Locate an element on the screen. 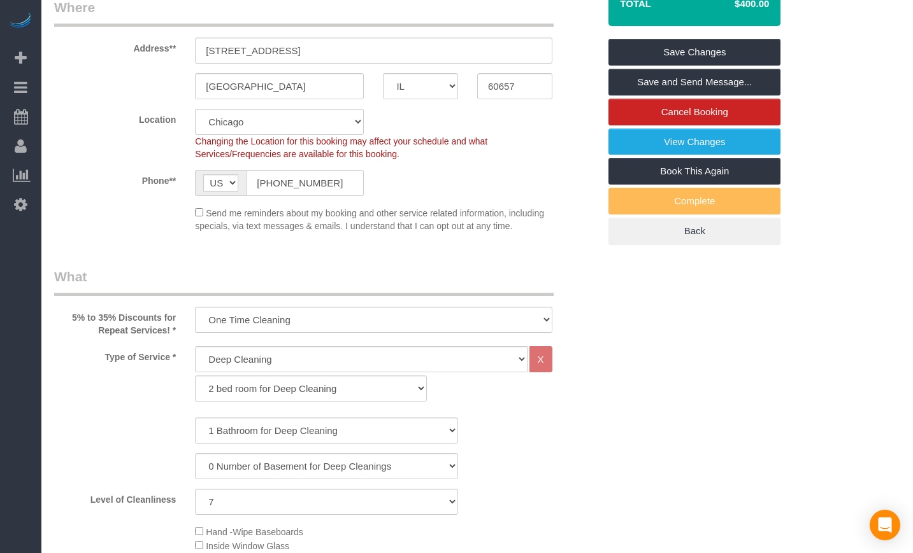  label: 5% to 35% Discounts for Repeat Services! * is located at coordinates (115, 322).